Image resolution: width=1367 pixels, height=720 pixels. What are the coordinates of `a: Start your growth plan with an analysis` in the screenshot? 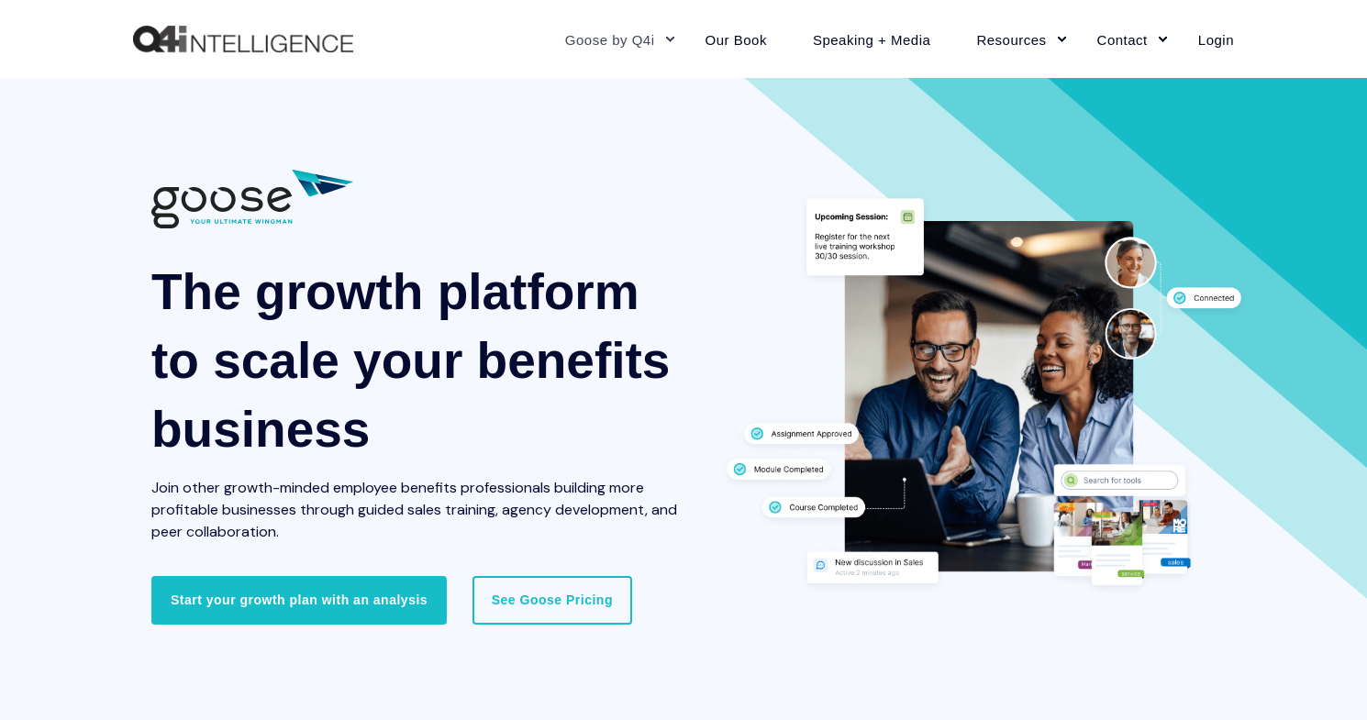 It's located at (299, 600).